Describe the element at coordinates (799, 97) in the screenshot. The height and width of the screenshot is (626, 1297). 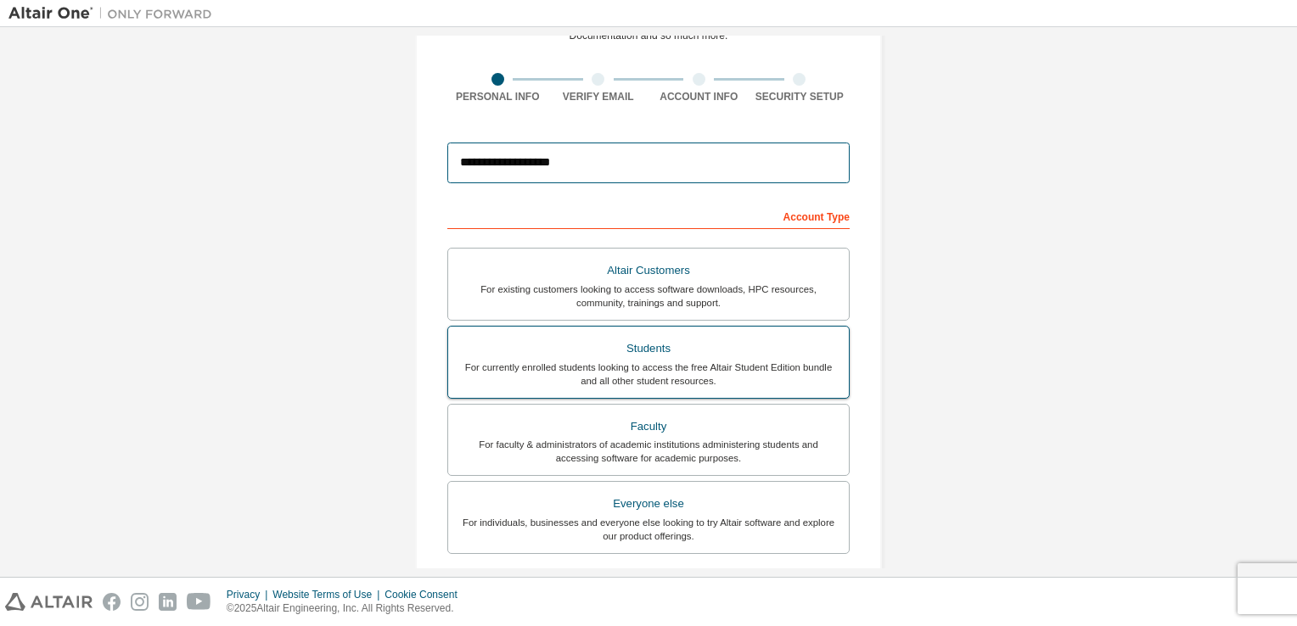
I see `div: Security Setup` at that location.